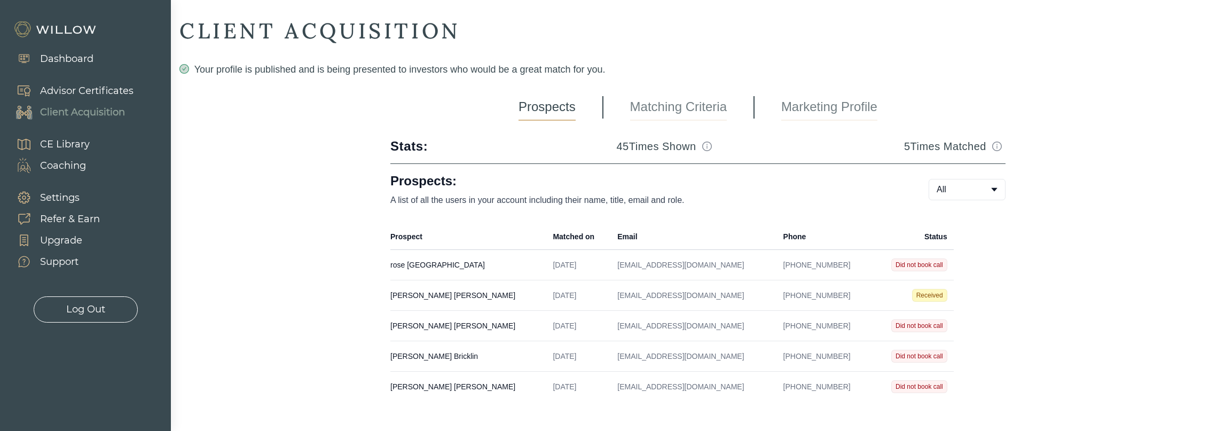 Image resolution: width=1225 pixels, height=431 pixels. Describe the element at coordinates (942, 190) in the screenshot. I see `span: All` at that location.